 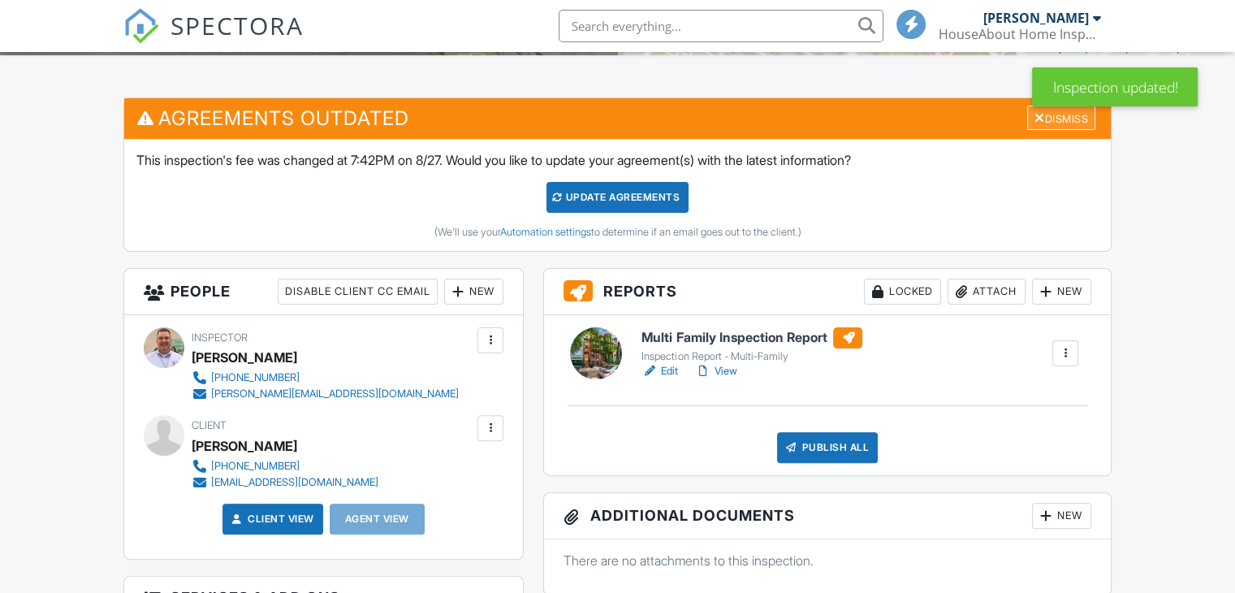 I want to click on span: SPECTORA, so click(x=237, y=25).